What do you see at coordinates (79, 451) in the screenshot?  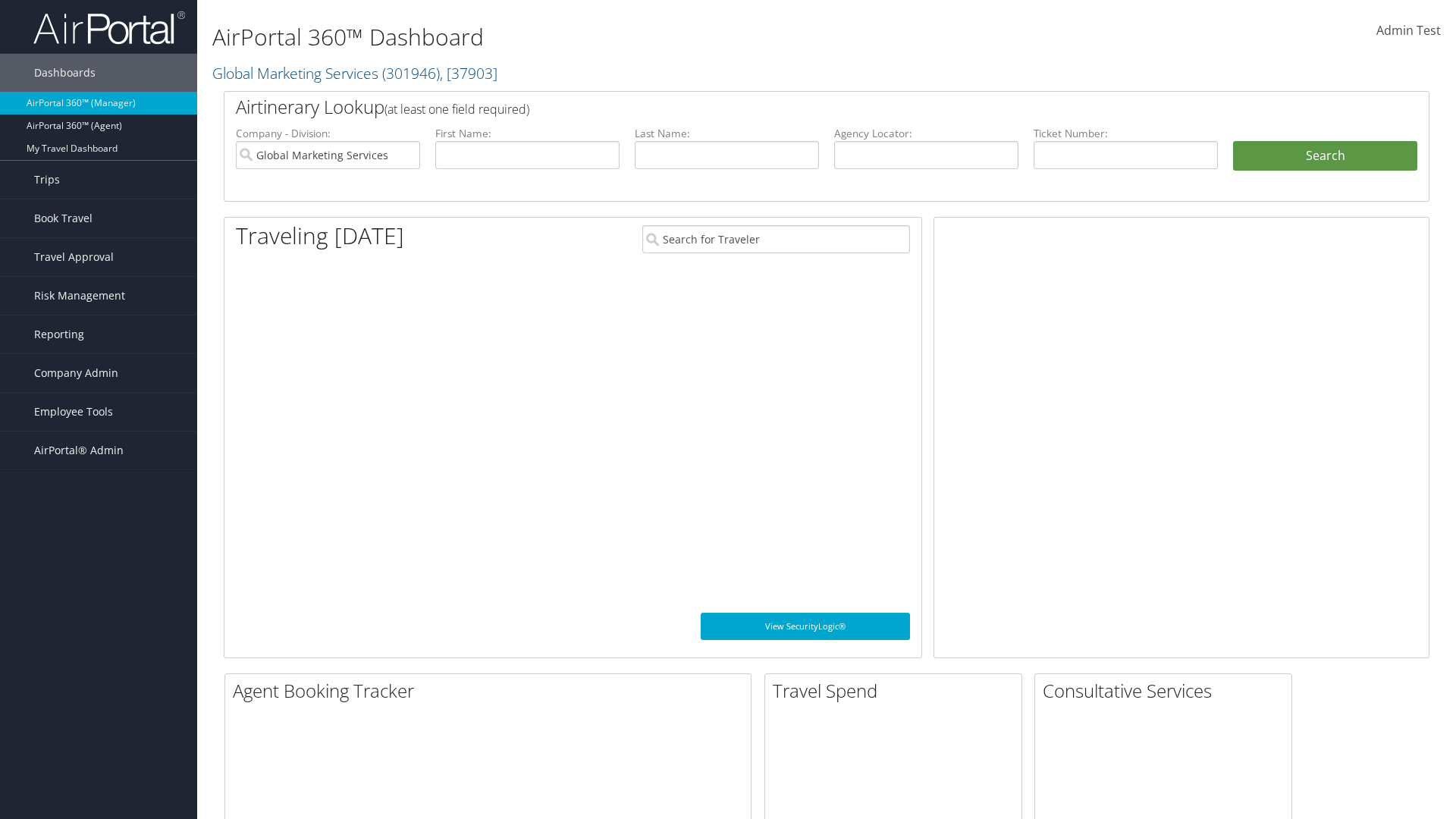 I see `span: AirPortal® Admin` at bounding box center [79, 451].